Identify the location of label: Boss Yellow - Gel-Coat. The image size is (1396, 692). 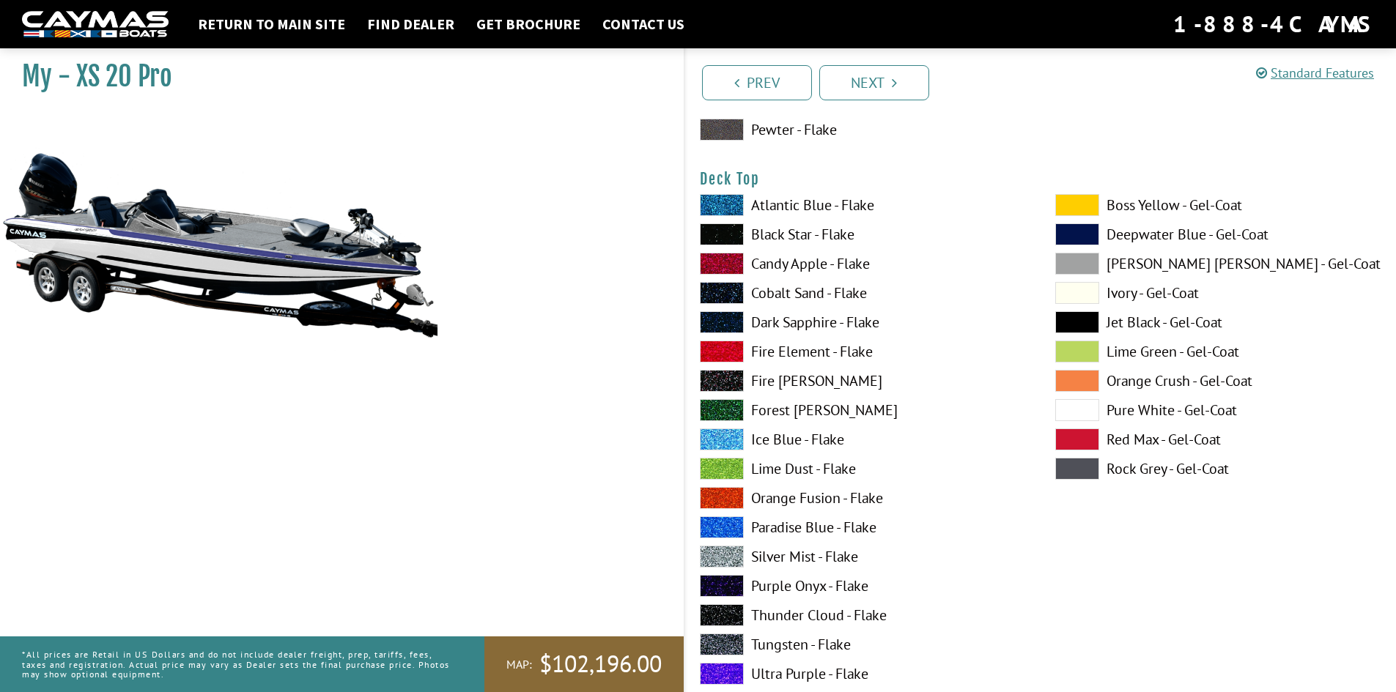
(1218, 205).